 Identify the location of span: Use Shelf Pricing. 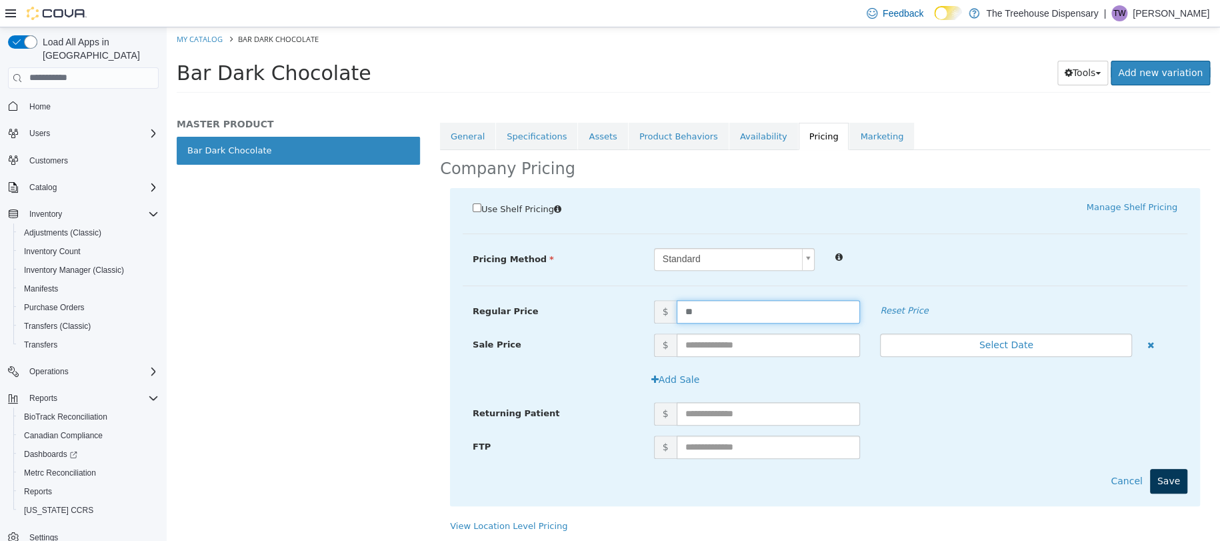
(351, 181).